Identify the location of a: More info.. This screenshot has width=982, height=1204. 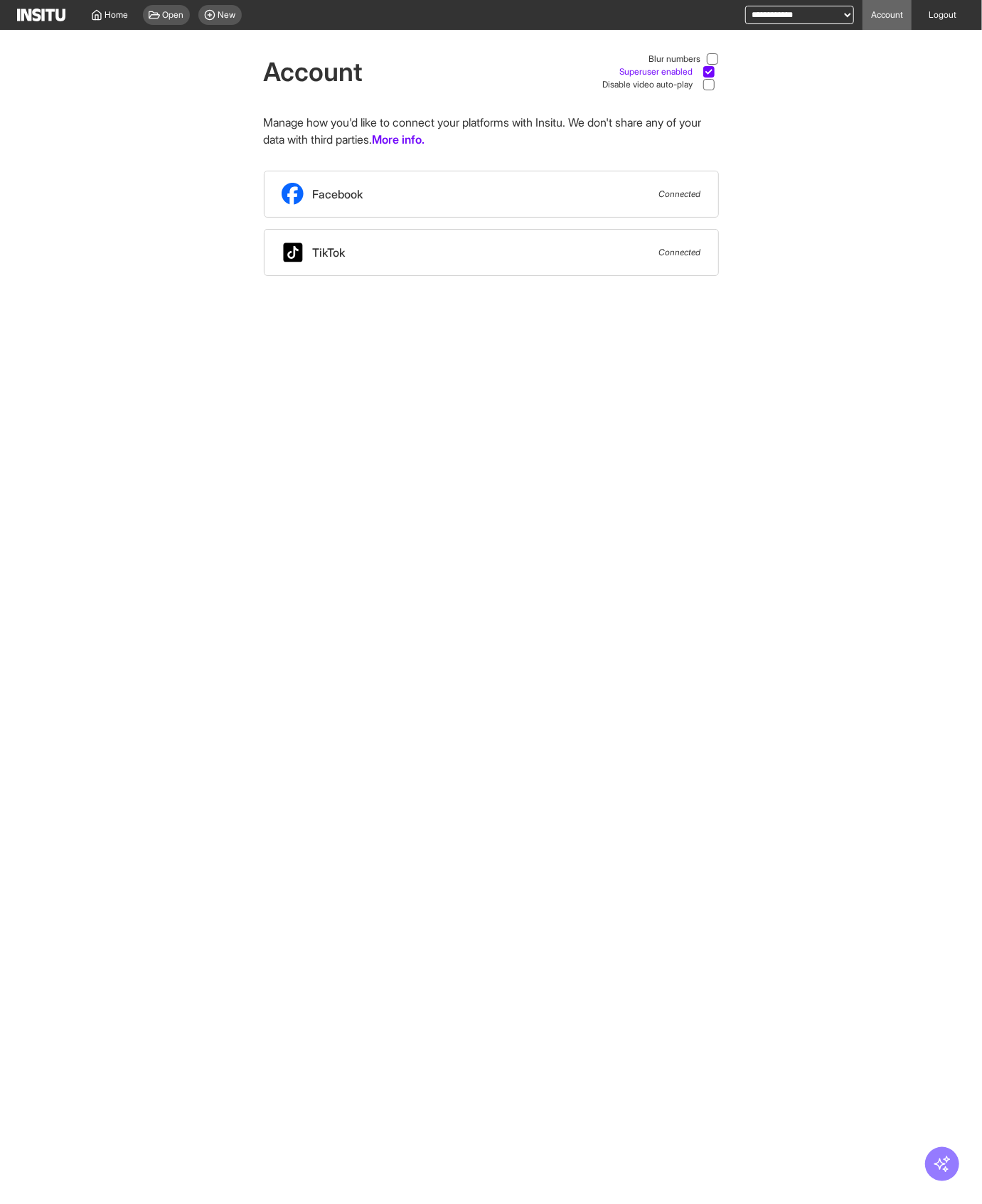
(399, 139).